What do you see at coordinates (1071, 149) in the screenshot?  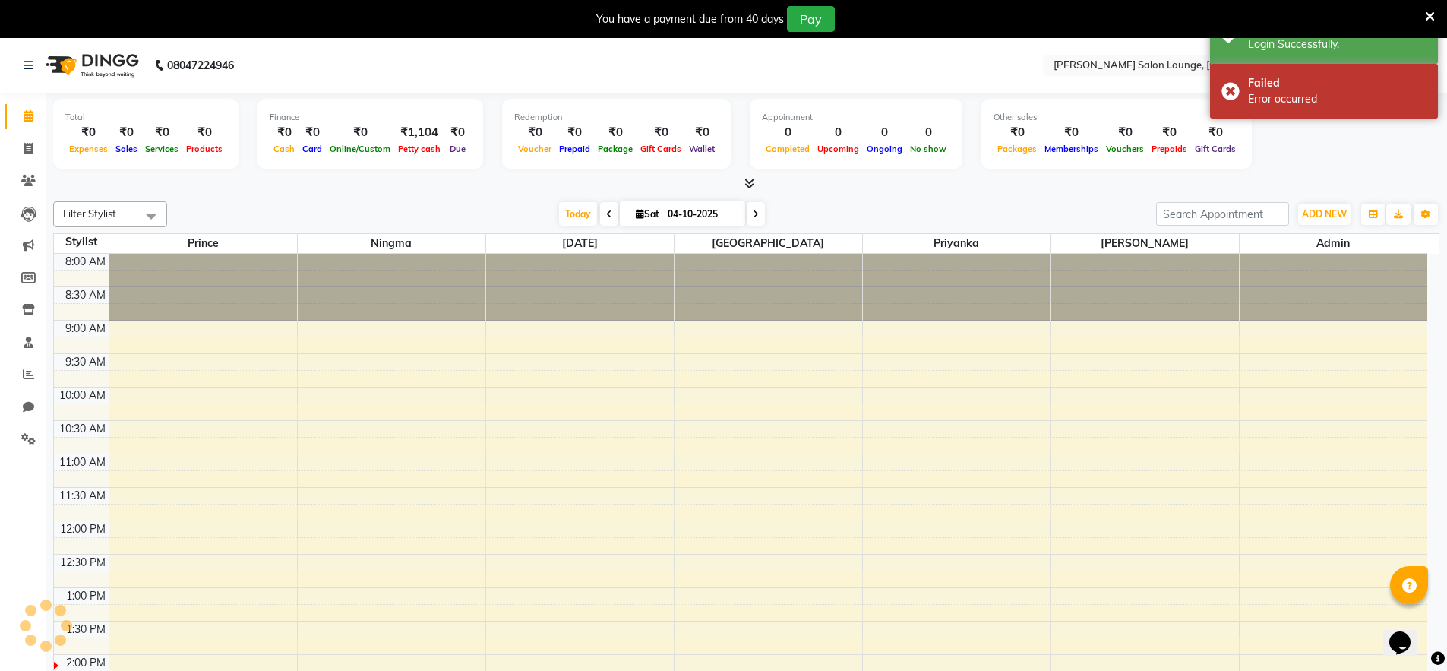 I see `span: Memberships` at bounding box center [1071, 149].